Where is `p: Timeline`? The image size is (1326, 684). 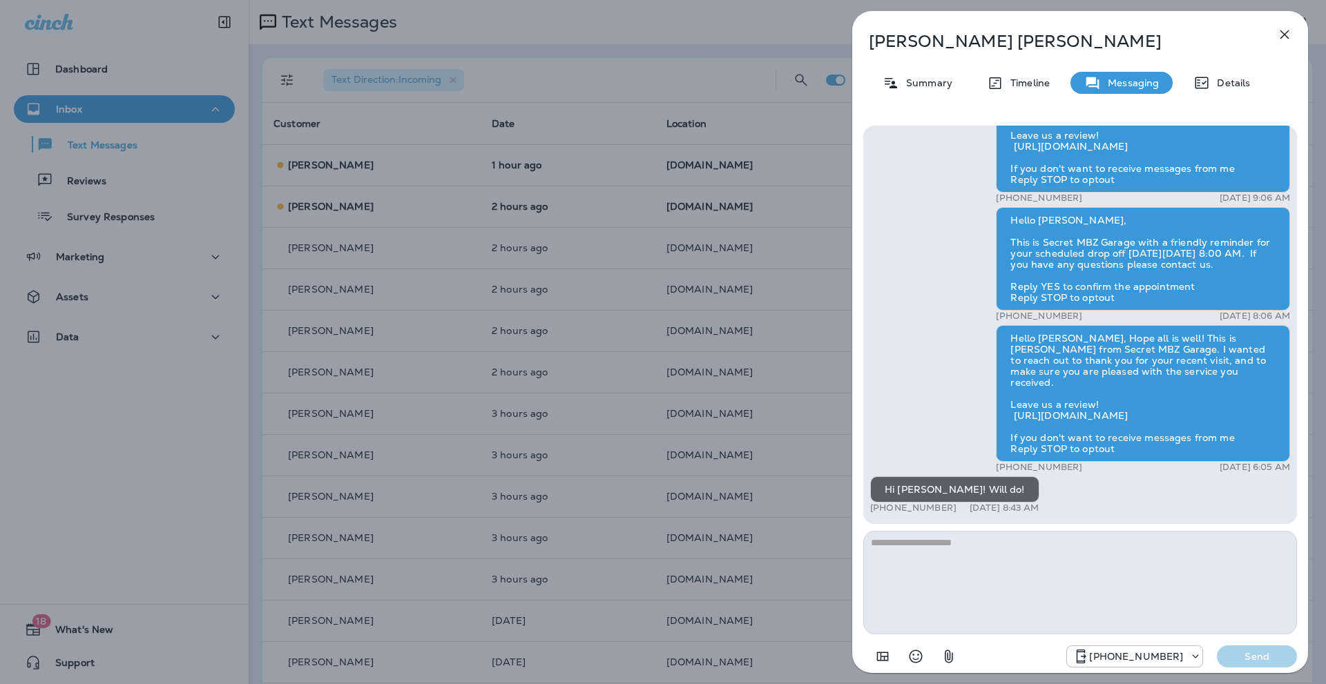
p: Timeline is located at coordinates (1026, 83).